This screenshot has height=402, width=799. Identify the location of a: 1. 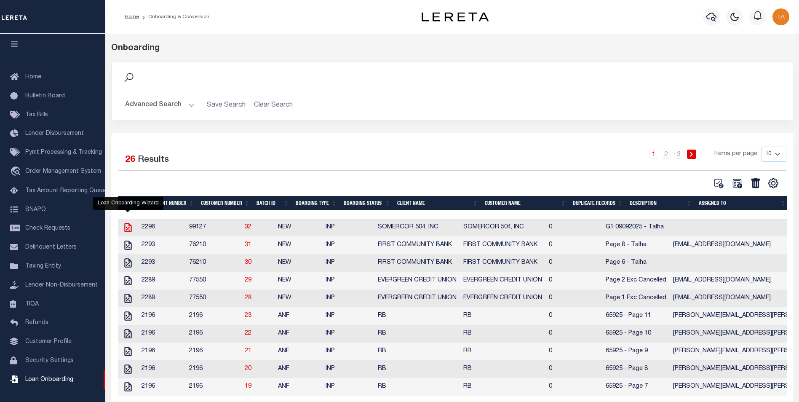
(654, 154).